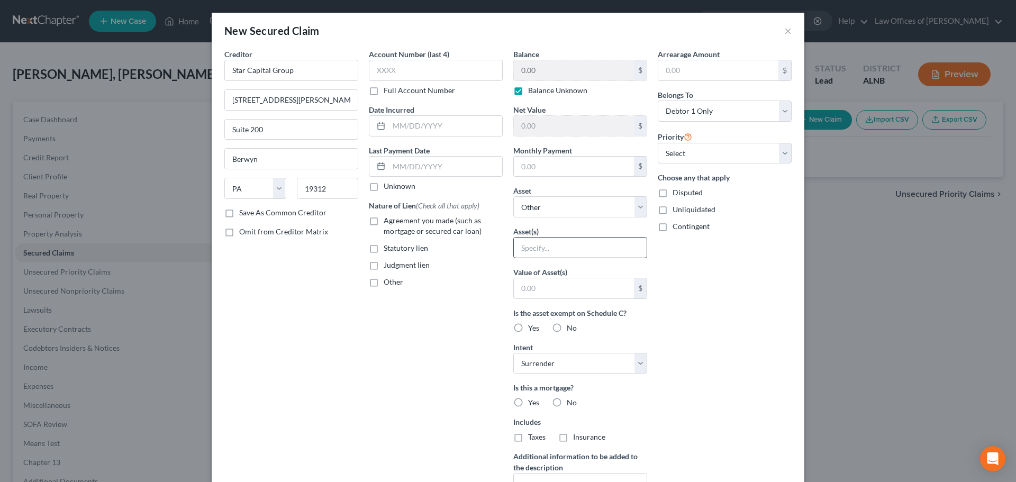  Describe the element at coordinates (424, 205) in the screenshot. I see `label: Nature of Lien` at that location.